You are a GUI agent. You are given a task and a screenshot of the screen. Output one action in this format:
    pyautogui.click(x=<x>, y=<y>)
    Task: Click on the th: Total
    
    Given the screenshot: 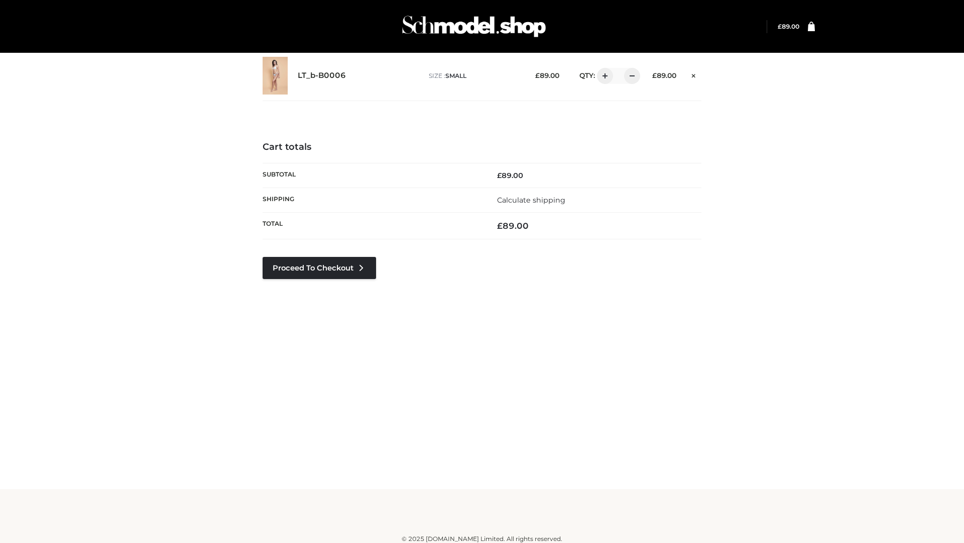 What is the action you would take?
    pyautogui.click(x=372, y=226)
    